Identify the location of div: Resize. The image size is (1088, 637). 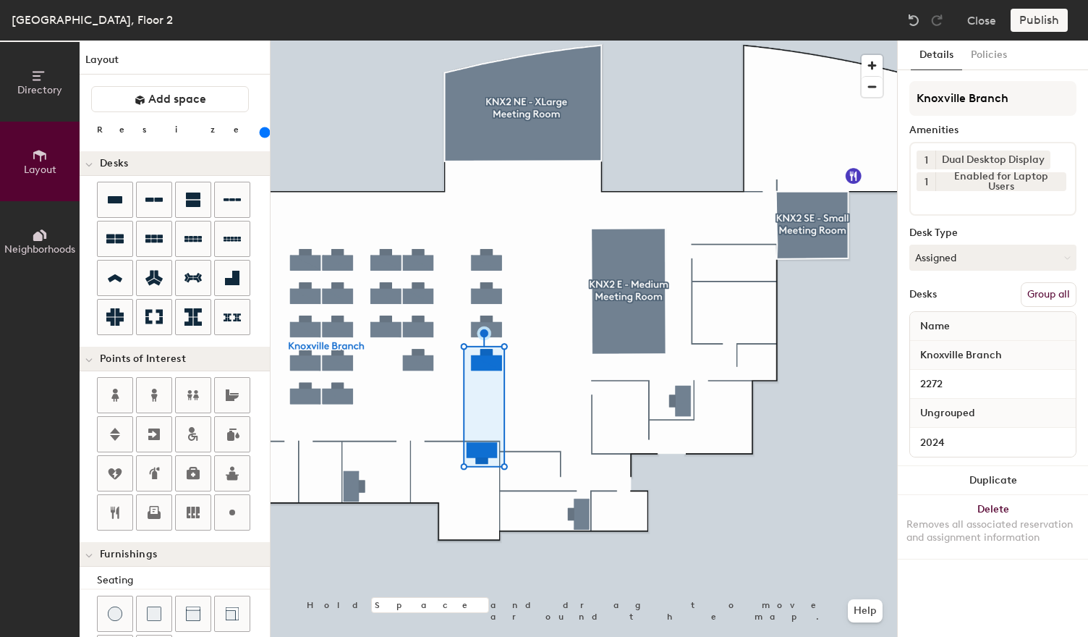
(176, 129).